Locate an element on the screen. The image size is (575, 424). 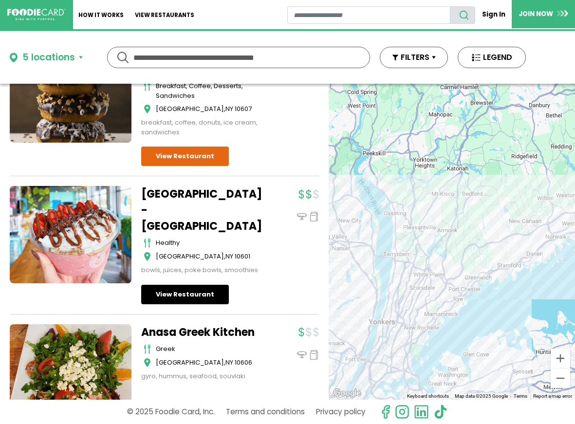
div: greek is located at coordinates (209, 349).